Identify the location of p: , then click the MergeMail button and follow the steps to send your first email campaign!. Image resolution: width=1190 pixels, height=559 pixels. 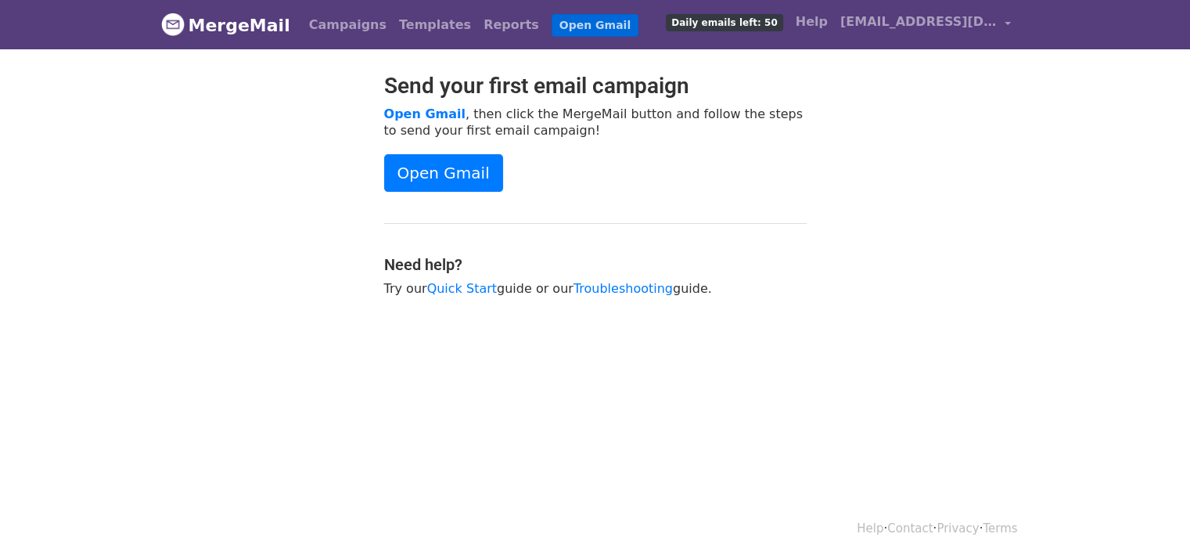
(595, 122).